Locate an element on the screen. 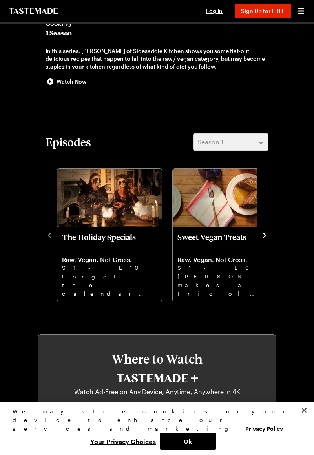 This screenshot has width=314, height=455. button: Sign Up for FREE is located at coordinates (263, 11).